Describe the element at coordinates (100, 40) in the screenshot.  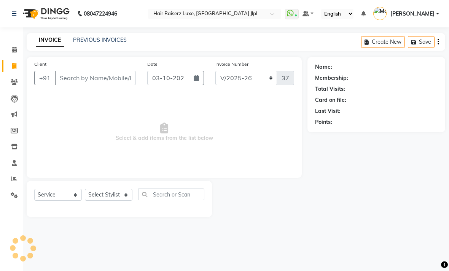
I see `a: PREVIOUS INVOICES` at that location.